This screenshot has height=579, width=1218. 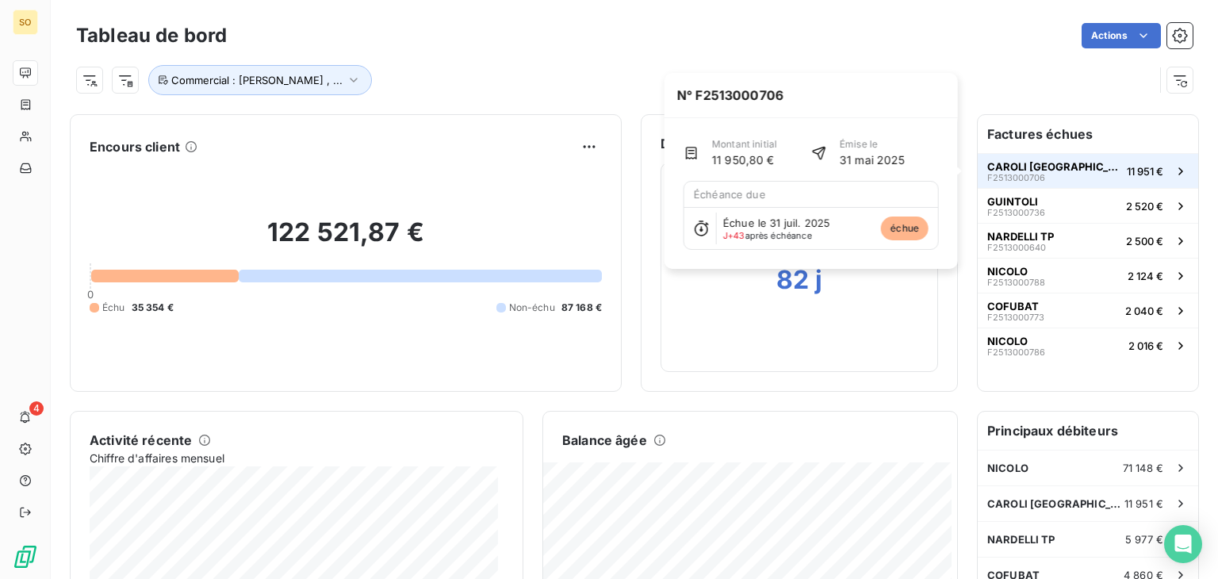 What do you see at coordinates (905, 228) in the screenshot?
I see `span: échue` at bounding box center [905, 228].